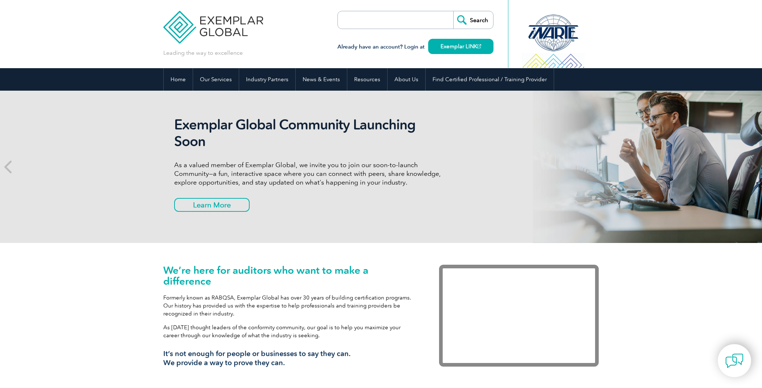  What do you see at coordinates (490, 79) in the screenshot?
I see `a: Find Certified Professional / Training Provider` at bounding box center [490, 79].